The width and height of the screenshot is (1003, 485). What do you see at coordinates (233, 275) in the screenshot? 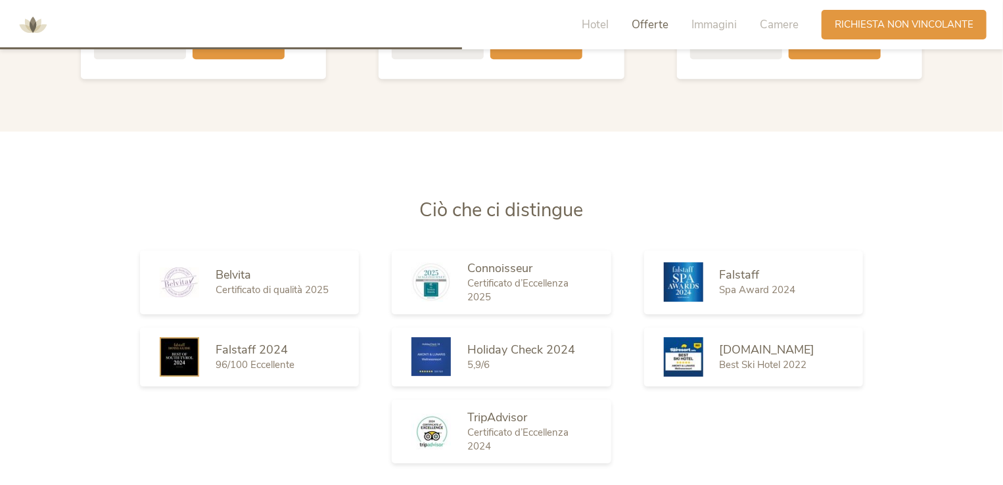
I see `span: Belvita` at bounding box center [233, 275].